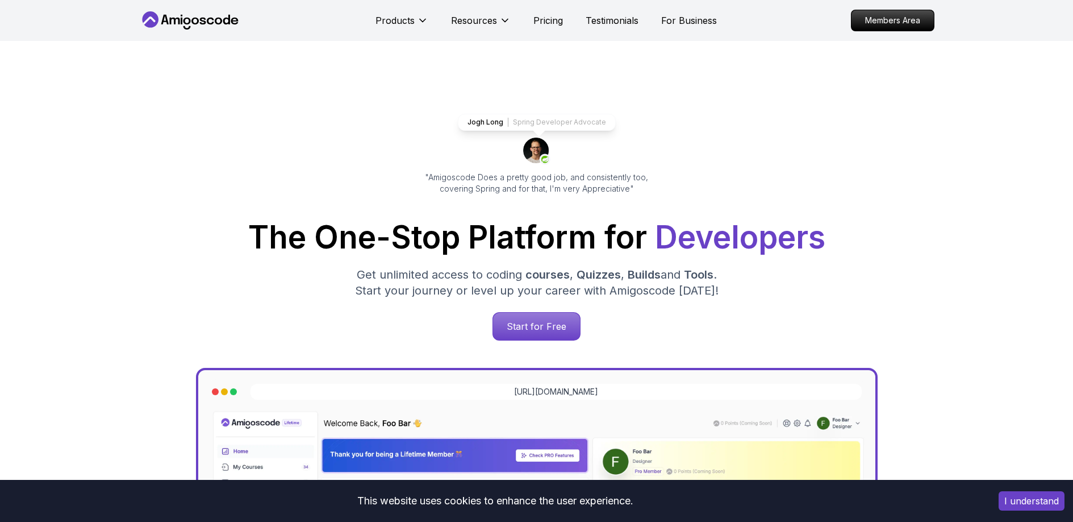 Image resolution: width=1073 pixels, height=522 pixels. Describe the element at coordinates (395, 20) in the screenshot. I see `p: Products` at that location.